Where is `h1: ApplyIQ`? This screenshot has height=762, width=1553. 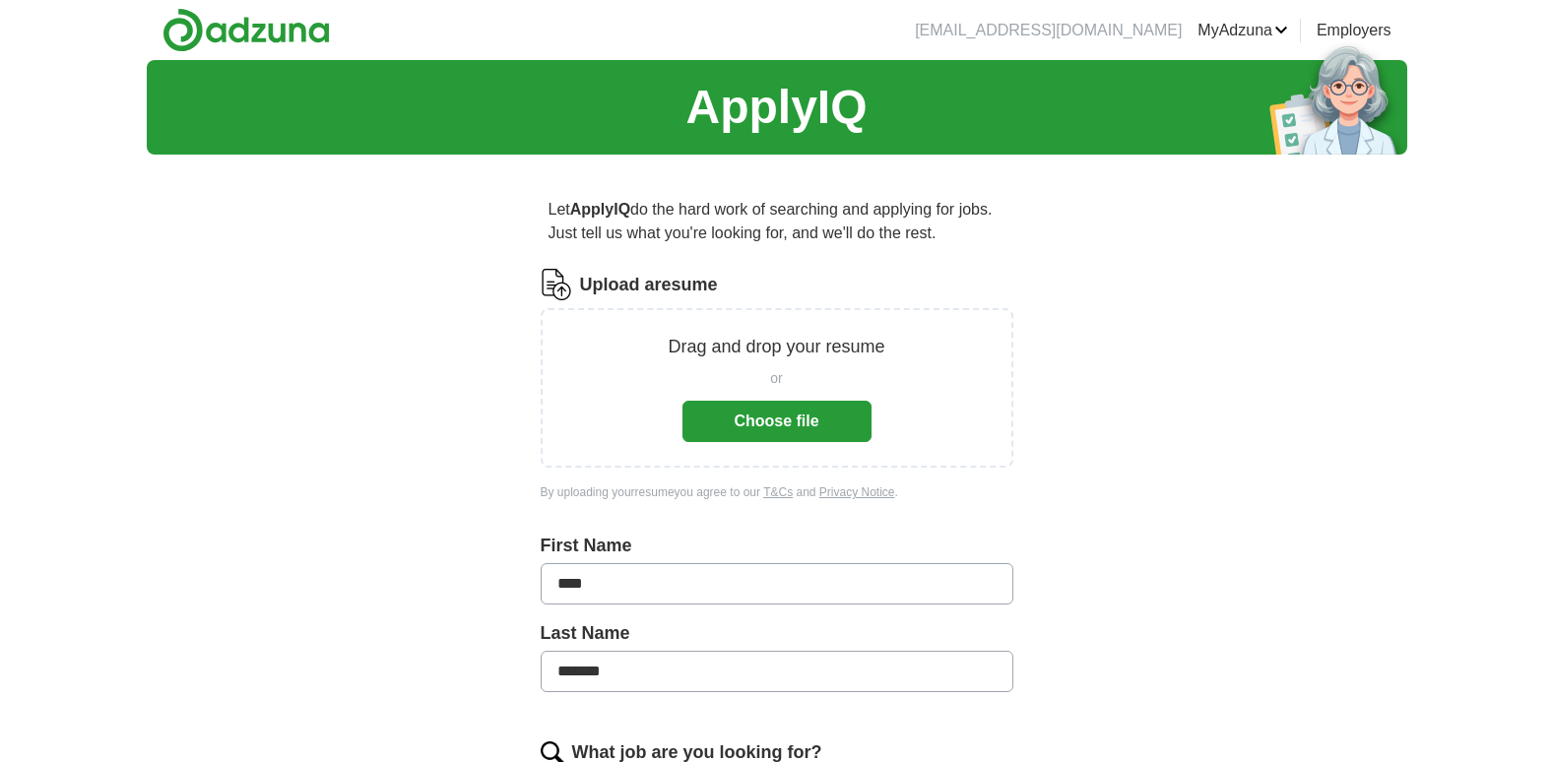 h1: ApplyIQ is located at coordinates (776, 107).